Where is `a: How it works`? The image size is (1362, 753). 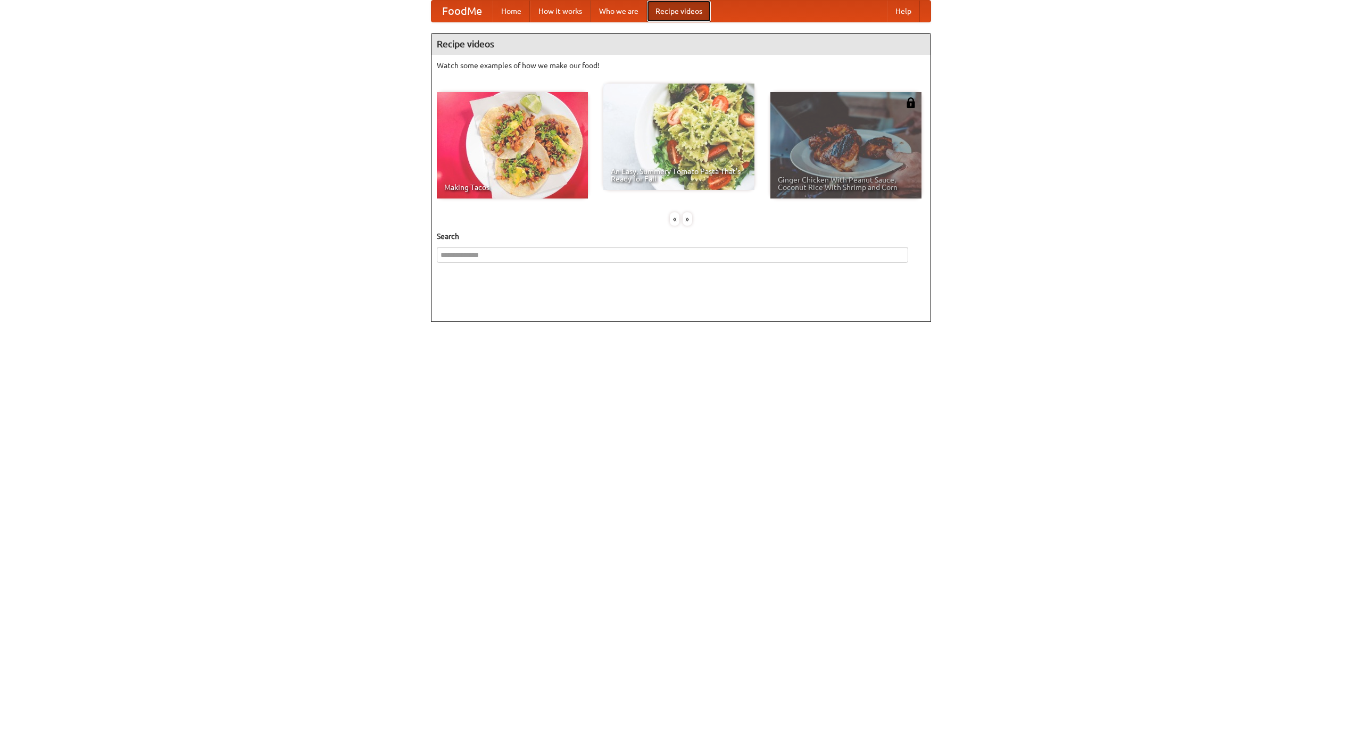 a: How it works is located at coordinates (560, 11).